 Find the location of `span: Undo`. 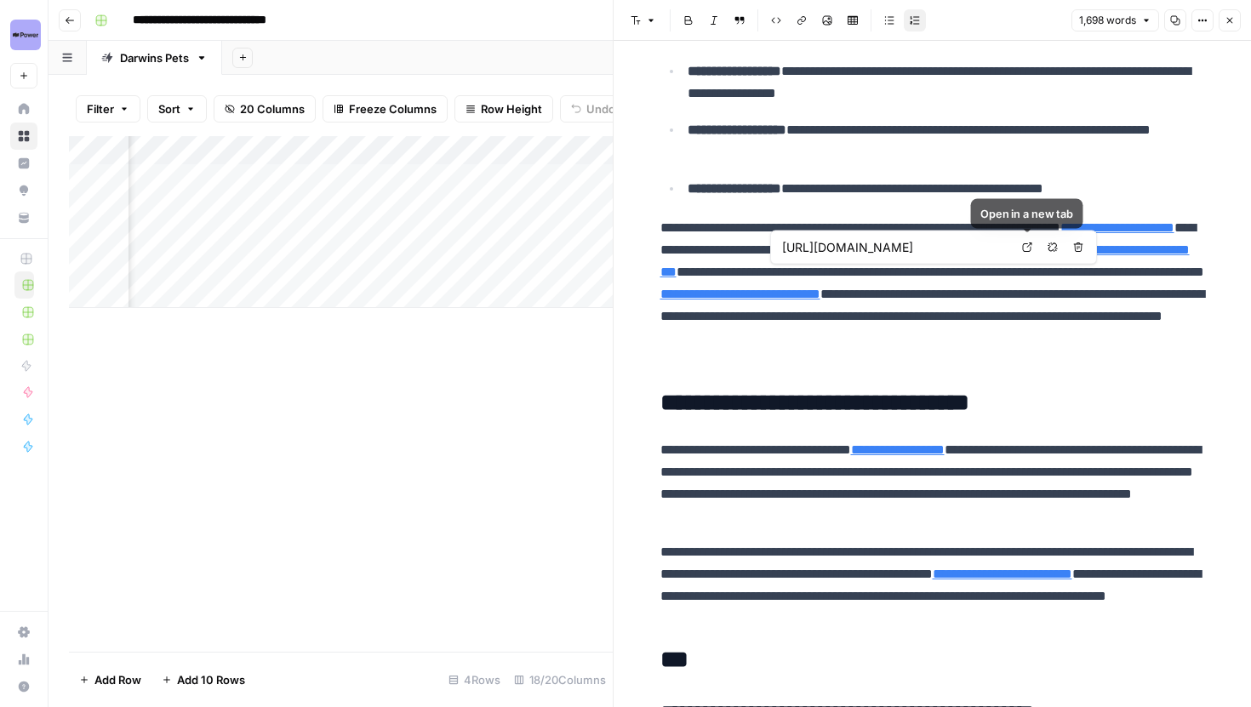

span: Undo is located at coordinates (601, 109).